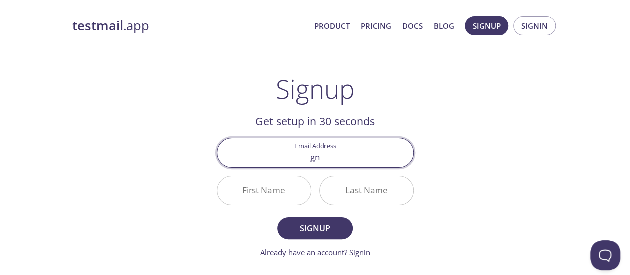 The image size is (630, 275). What do you see at coordinates (535, 26) in the screenshot?
I see `span: Signin` at bounding box center [535, 26].